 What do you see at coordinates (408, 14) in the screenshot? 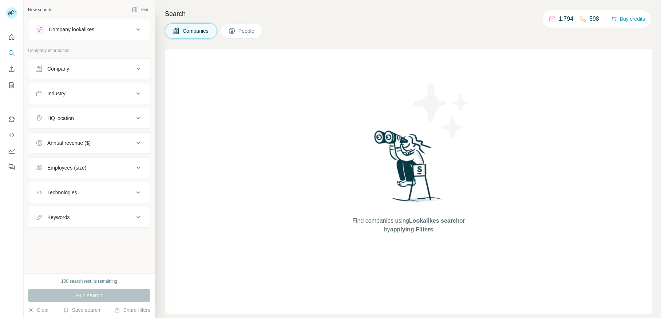
I see `h4: Search` at bounding box center [408, 14].